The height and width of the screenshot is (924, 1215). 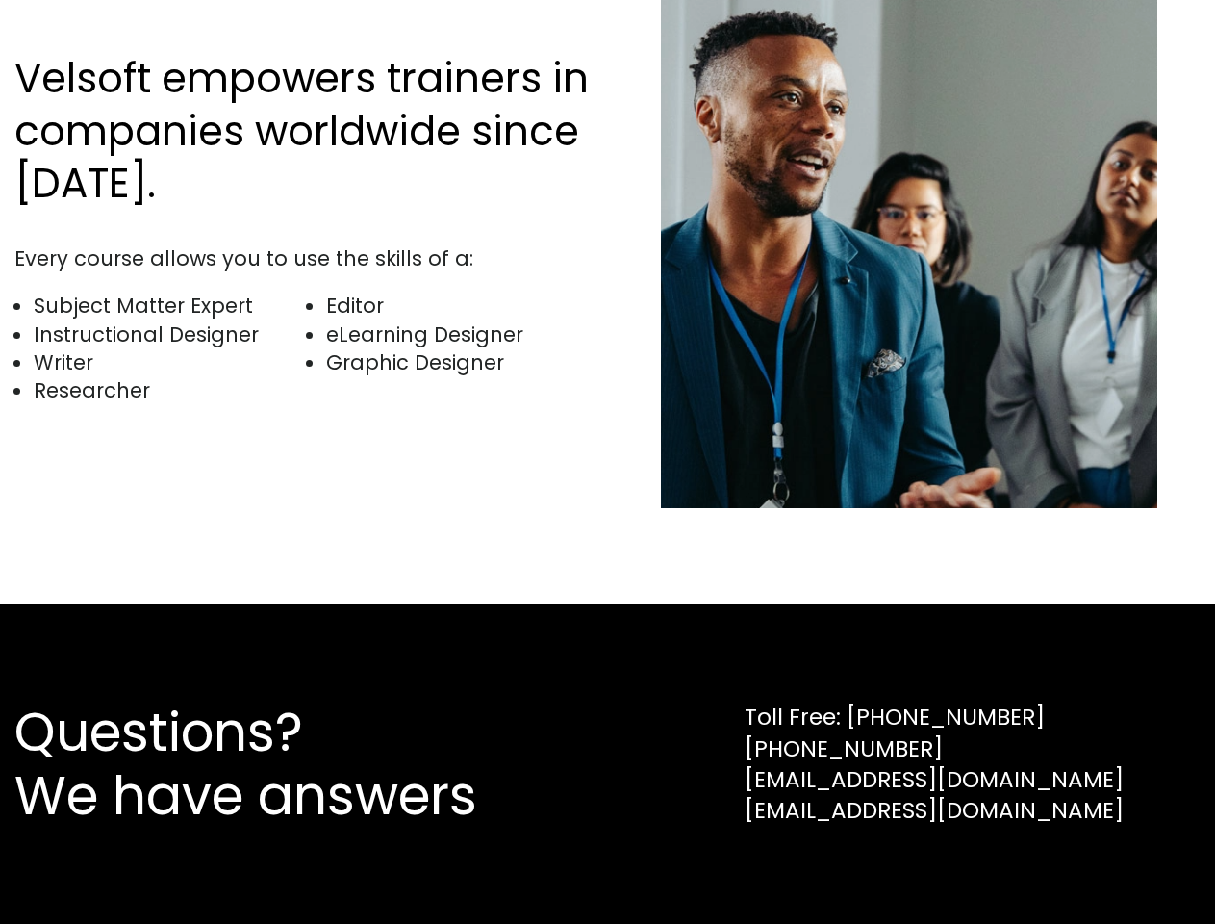 I want to click on li: Researcher, so click(x=169, y=390).